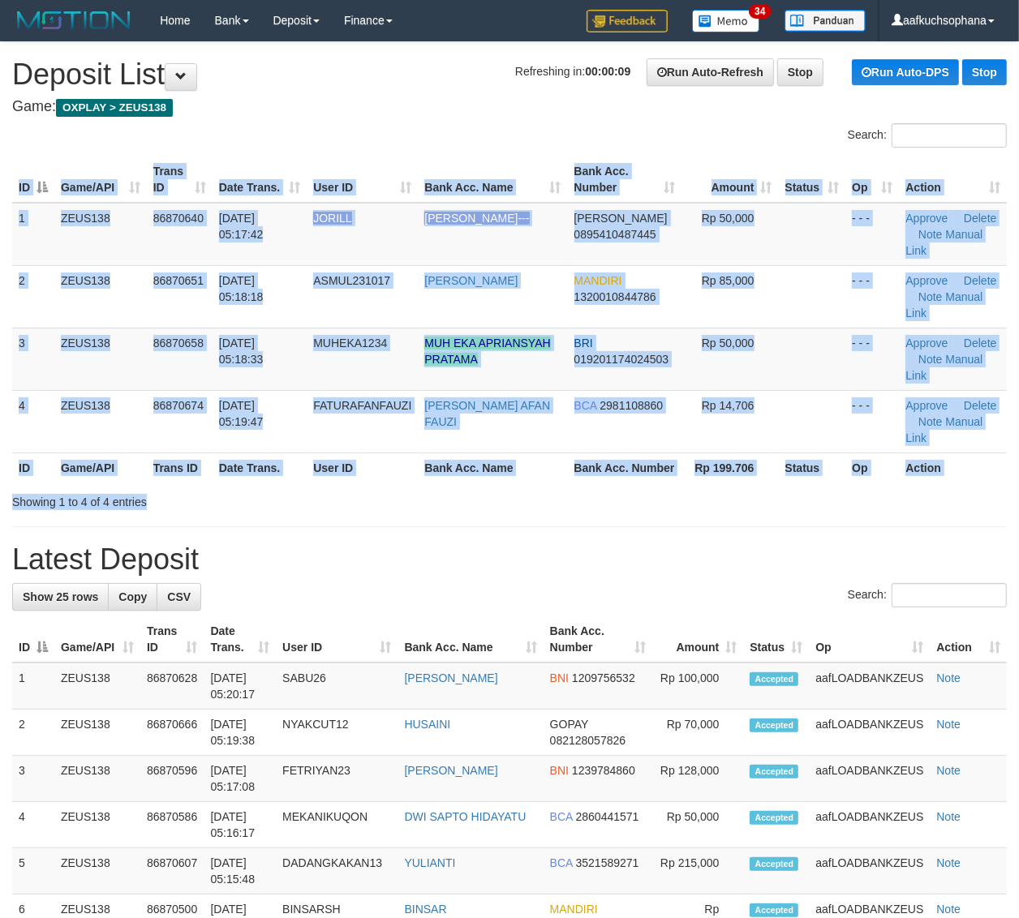 This screenshot has width=1019, height=918. Describe the element at coordinates (337, 732) in the screenshot. I see `td: NYAKCUT12` at that location.